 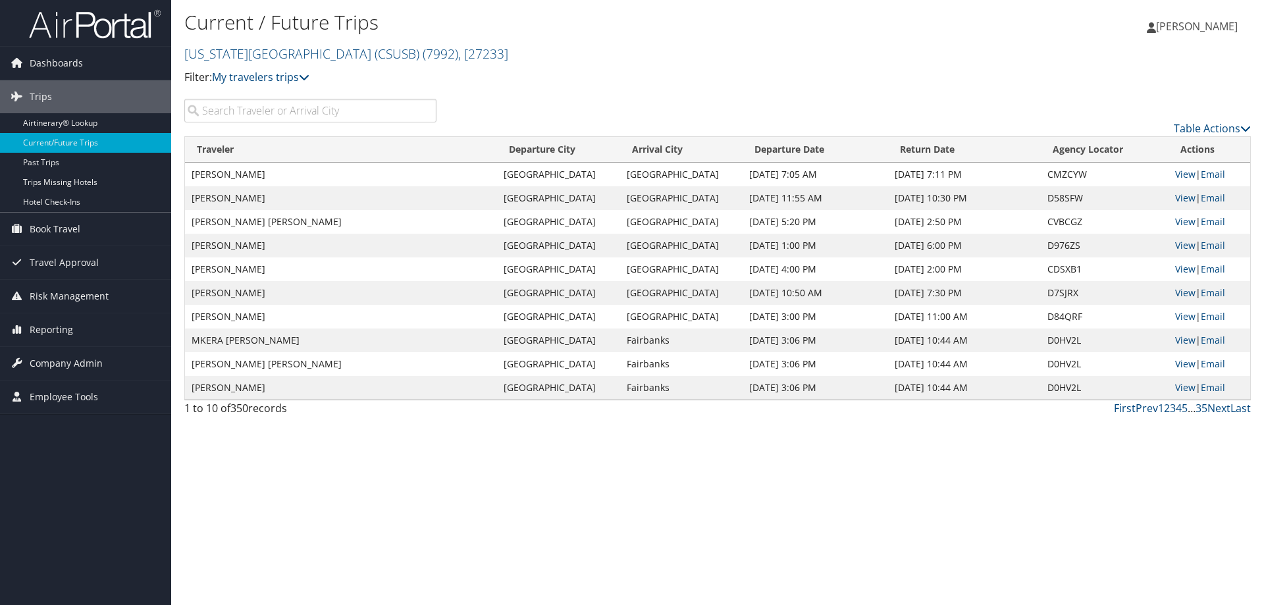 What do you see at coordinates (261, 77) in the screenshot?
I see `a: My travelers trips` at bounding box center [261, 77].